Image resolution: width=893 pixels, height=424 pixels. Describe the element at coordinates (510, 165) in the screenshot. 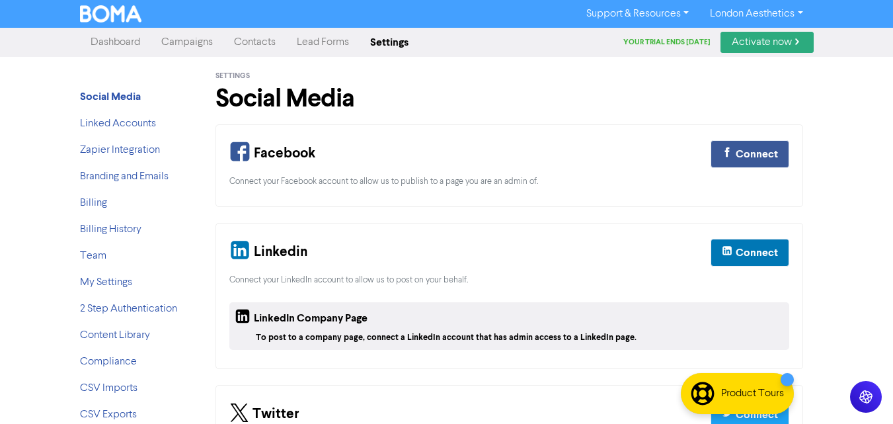

I see `div: Your Facebook Connection` at that location.